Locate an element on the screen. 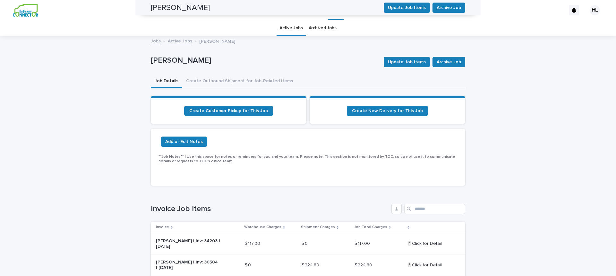  span: Create Customer Pickup for This Job is located at coordinates (228, 111).